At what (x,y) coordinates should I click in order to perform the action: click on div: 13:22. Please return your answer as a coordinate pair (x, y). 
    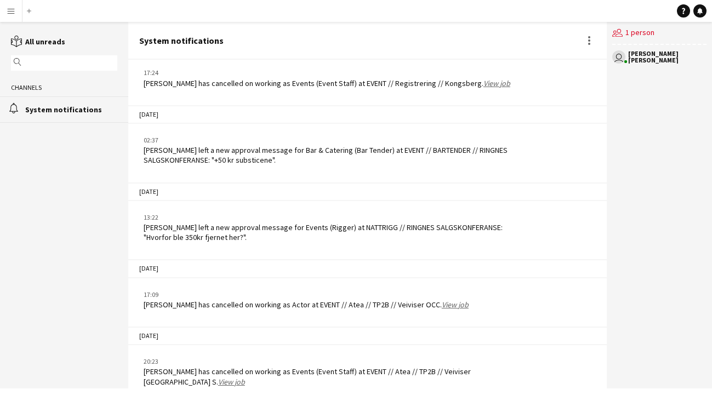
    Looking at the image, I should click on (332, 217).